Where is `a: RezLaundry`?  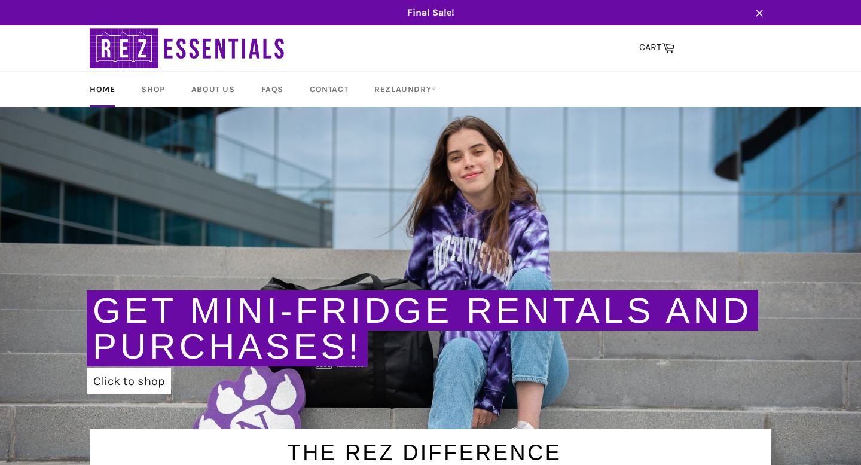
a: RezLaundry is located at coordinates (406, 89).